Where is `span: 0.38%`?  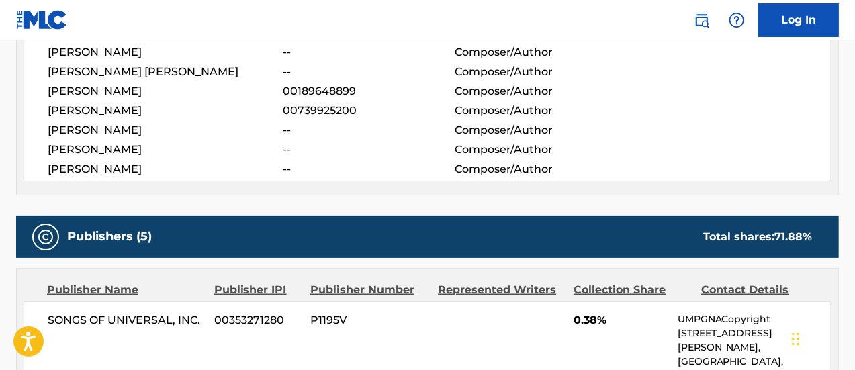
span: 0.38% is located at coordinates (621, 320).